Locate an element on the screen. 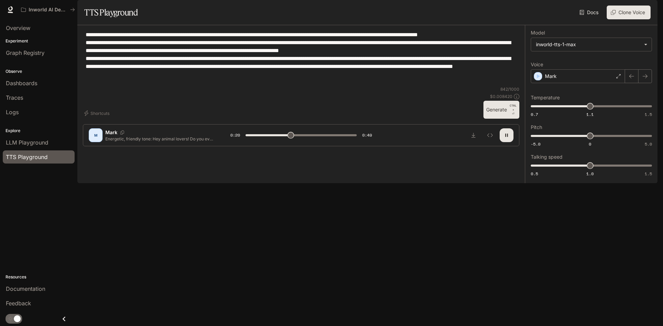 The height and width of the screenshot is (326, 663). span: 0 is located at coordinates (590, 144).